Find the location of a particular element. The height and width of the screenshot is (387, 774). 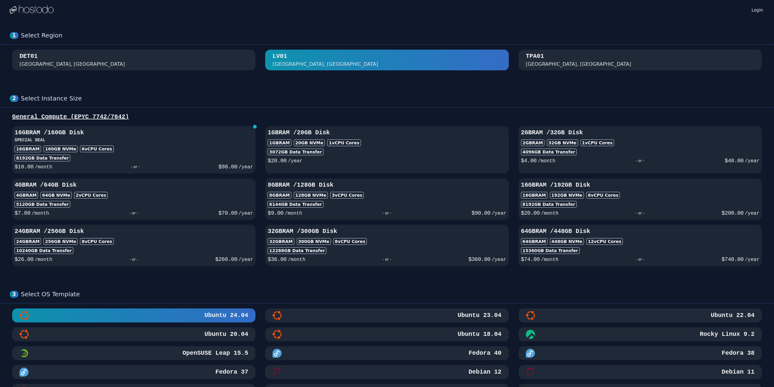

h3: Ubuntu 22.04 is located at coordinates (732, 315).